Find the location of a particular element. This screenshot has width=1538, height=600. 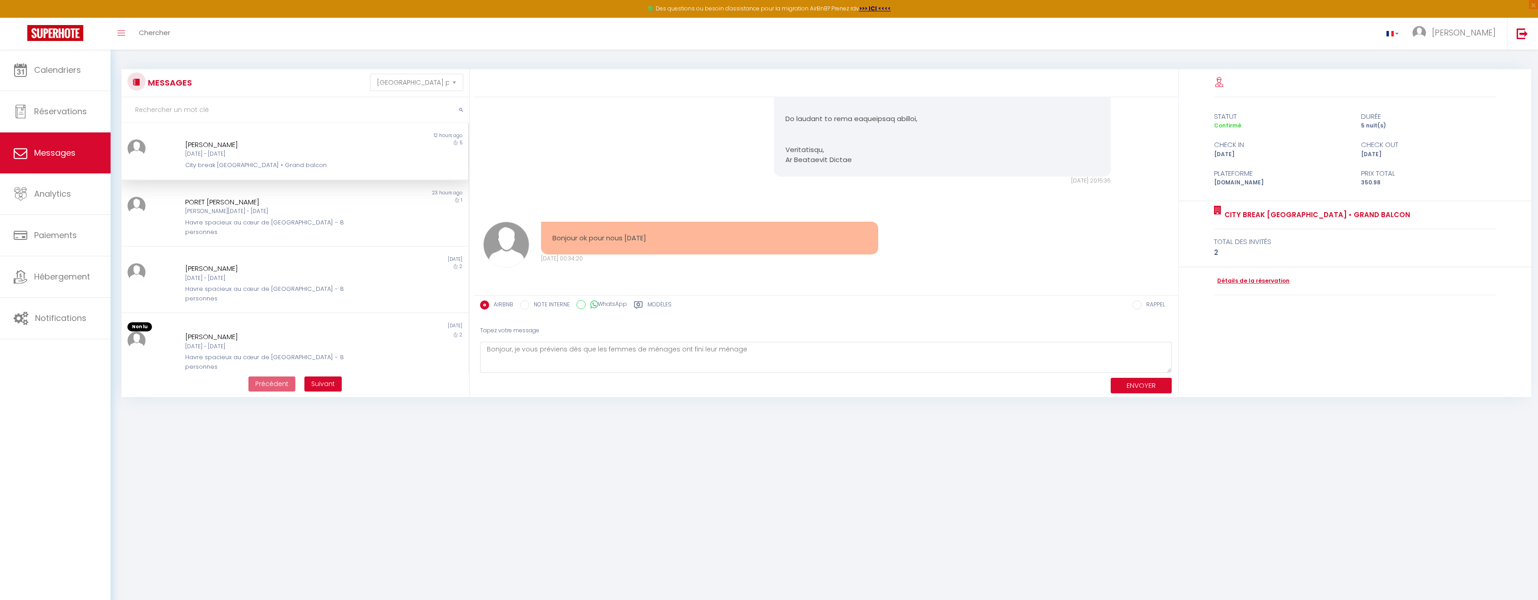

button: ENVOYER is located at coordinates (1141, 385).